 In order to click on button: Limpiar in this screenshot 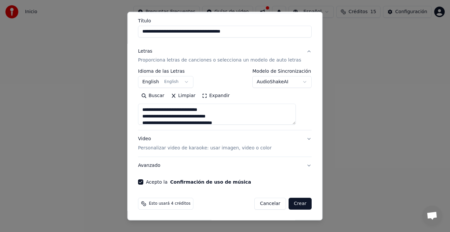, I will do `click(183, 96)`.